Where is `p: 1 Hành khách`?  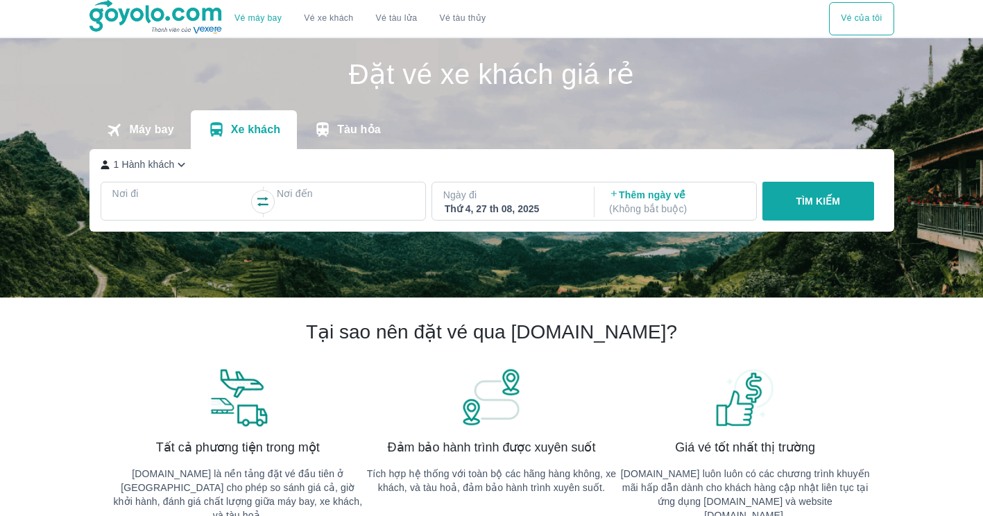 p: 1 Hành khách is located at coordinates (144, 164).